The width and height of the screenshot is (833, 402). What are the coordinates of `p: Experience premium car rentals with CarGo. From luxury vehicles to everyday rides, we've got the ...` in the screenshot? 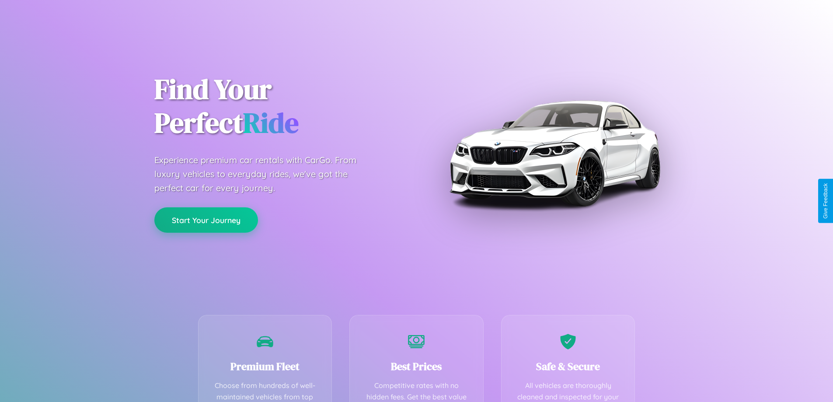 It's located at (264, 174).